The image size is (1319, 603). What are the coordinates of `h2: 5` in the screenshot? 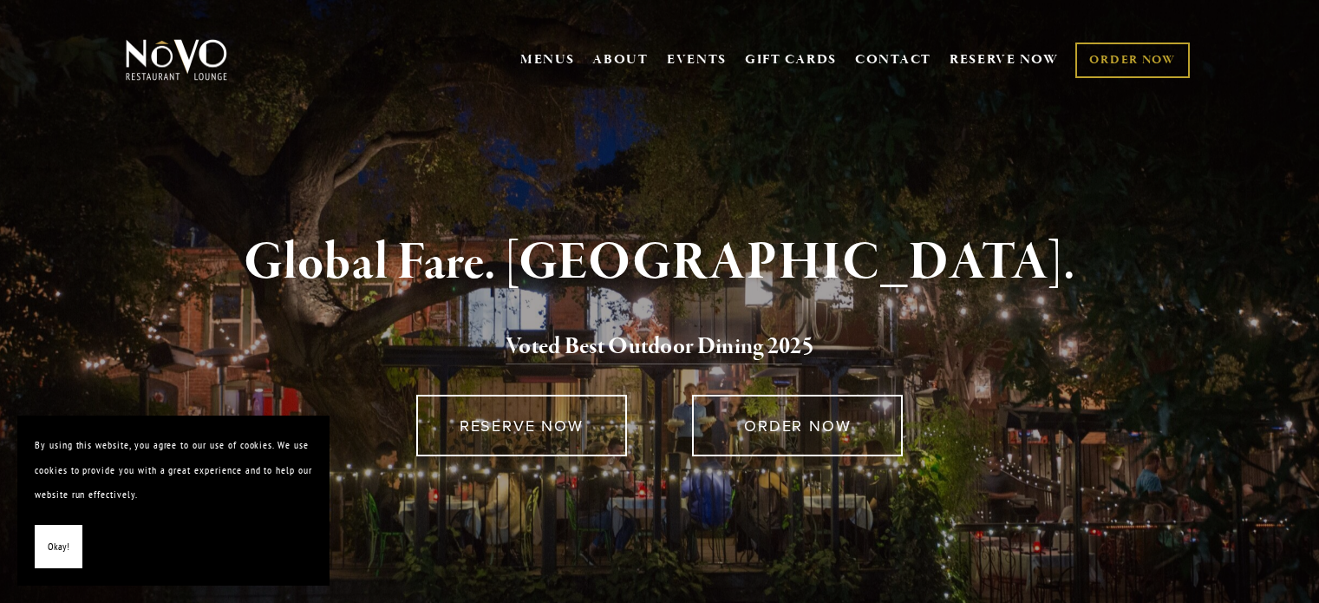 It's located at (660, 347).